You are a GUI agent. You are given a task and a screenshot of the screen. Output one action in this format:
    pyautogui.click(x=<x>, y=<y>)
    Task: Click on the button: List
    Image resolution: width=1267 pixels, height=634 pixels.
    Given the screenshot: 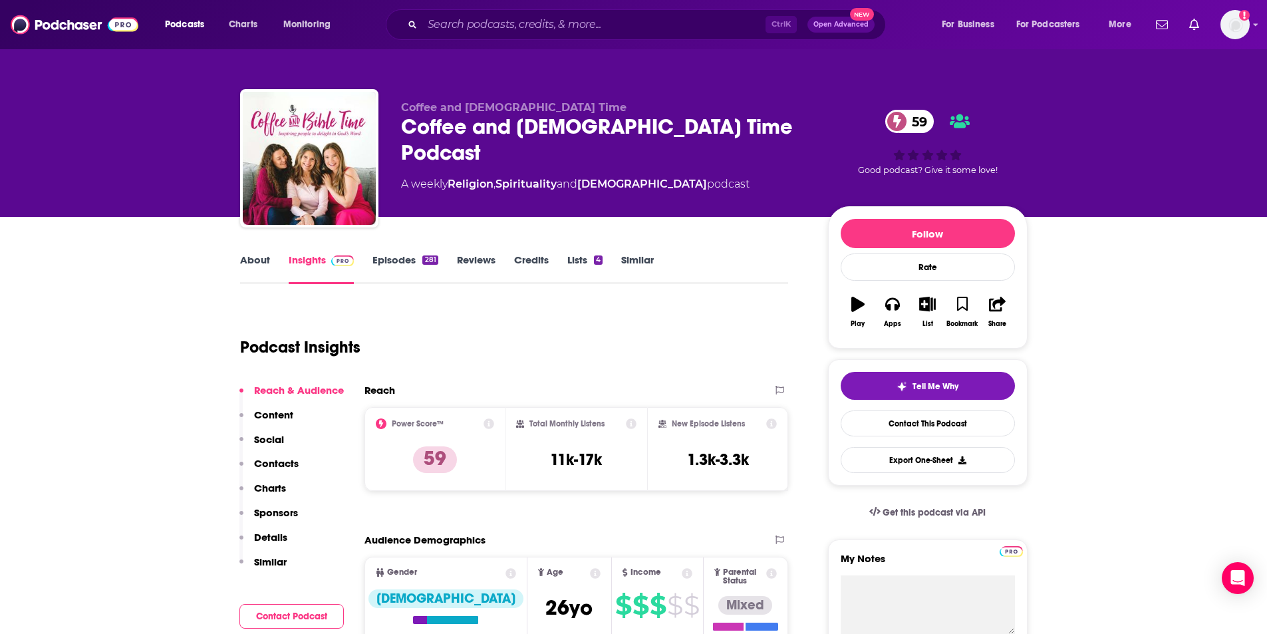 What is the action you would take?
    pyautogui.click(x=927, y=312)
    